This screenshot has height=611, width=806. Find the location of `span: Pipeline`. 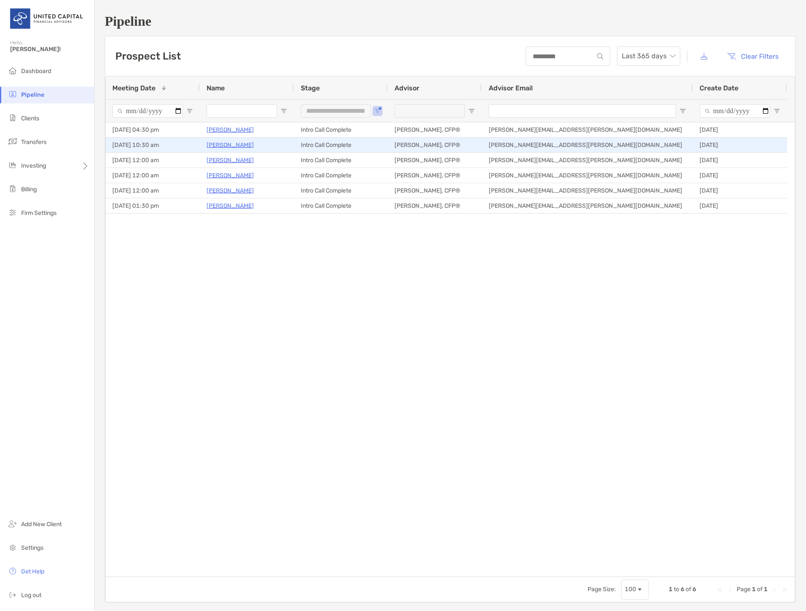

span: Pipeline is located at coordinates (33, 95).